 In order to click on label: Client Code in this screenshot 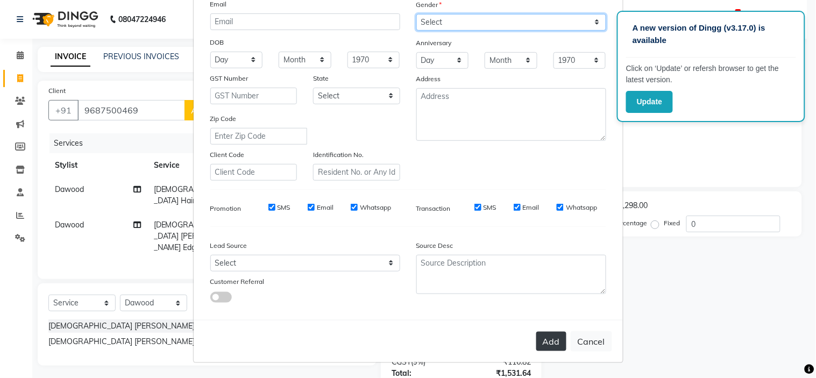, I will do `click(228, 155)`.